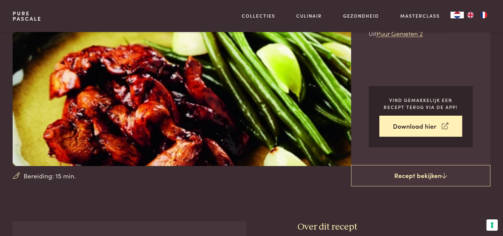  I want to click on span: Bereiding: 15 min., so click(50, 175).